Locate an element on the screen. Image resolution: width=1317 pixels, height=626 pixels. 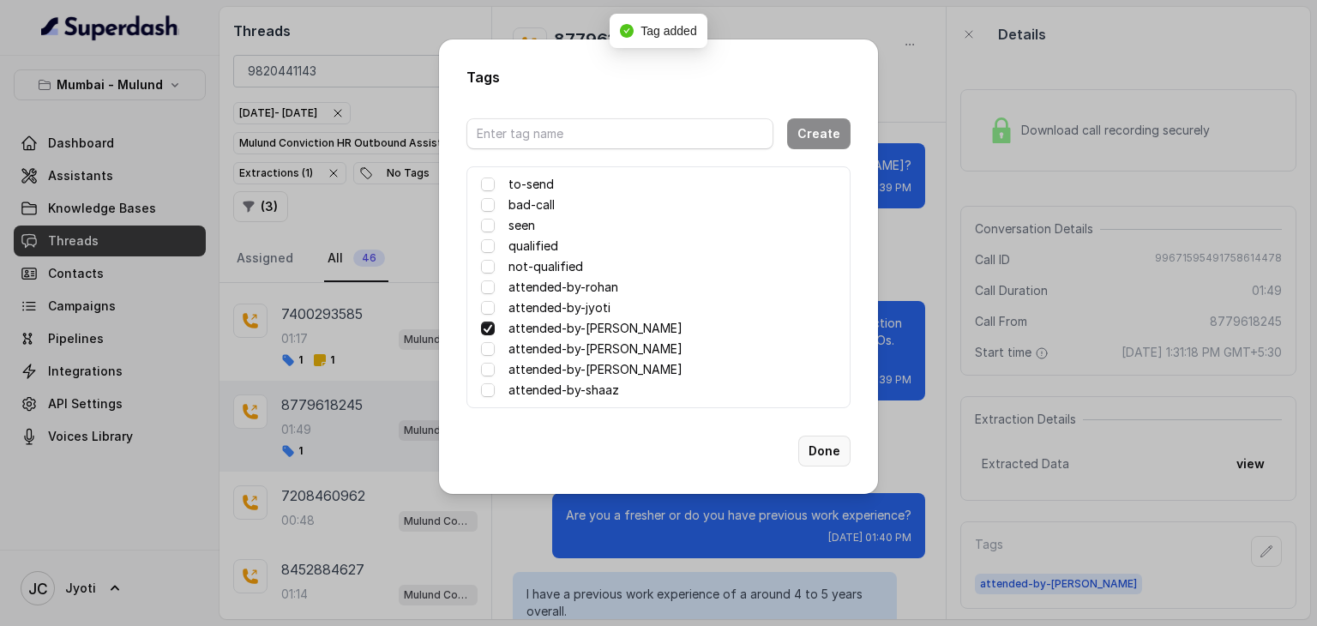
label: attended-by-shaaz is located at coordinates (563, 390).